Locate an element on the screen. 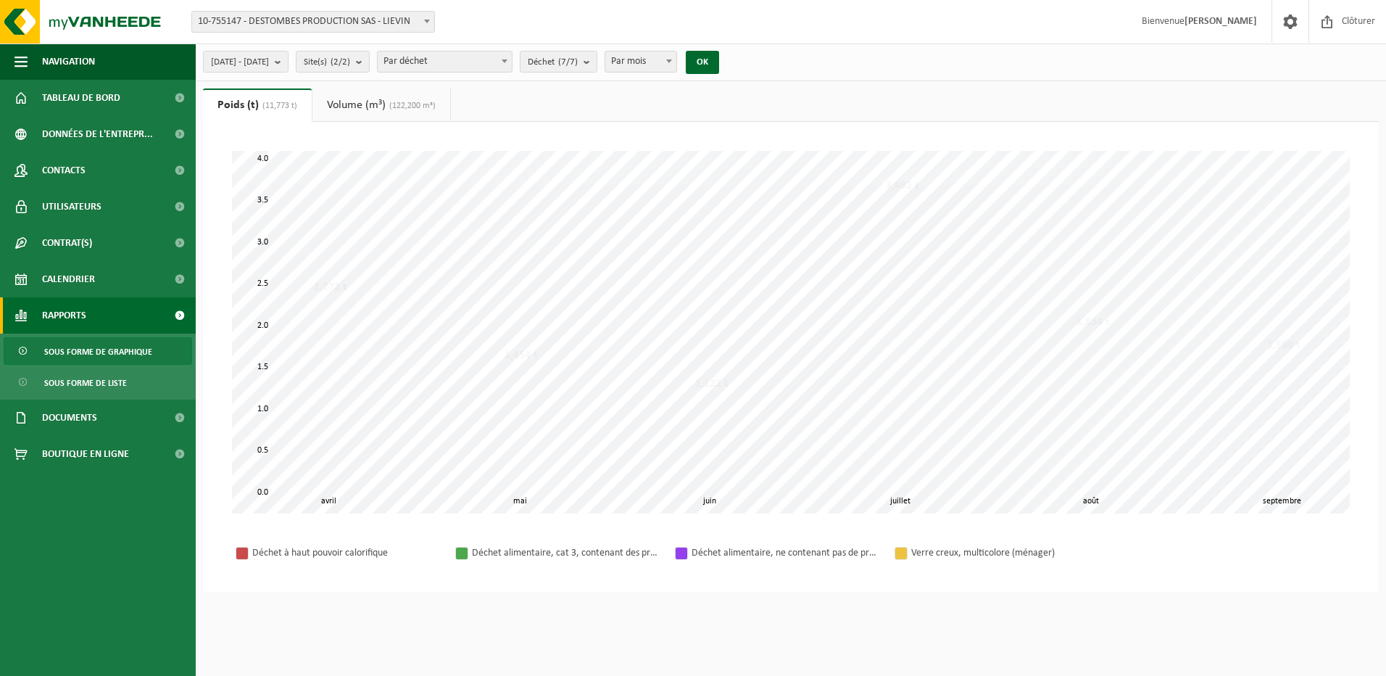 This screenshot has width=1386, height=676. span: Rapports is located at coordinates (64, 315).